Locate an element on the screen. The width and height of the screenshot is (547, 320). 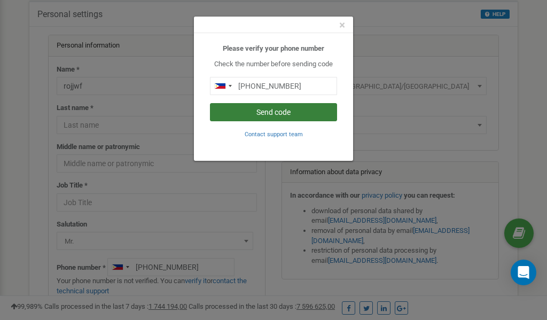
div: Open Intercom Messenger is located at coordinates (523, 272).